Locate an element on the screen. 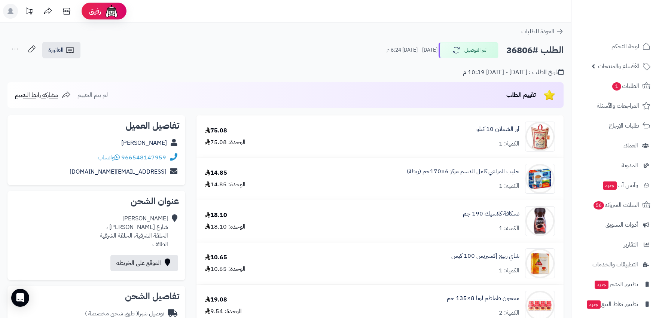  span: التطبيقات والخدمات is located at coordinates (615, 265).